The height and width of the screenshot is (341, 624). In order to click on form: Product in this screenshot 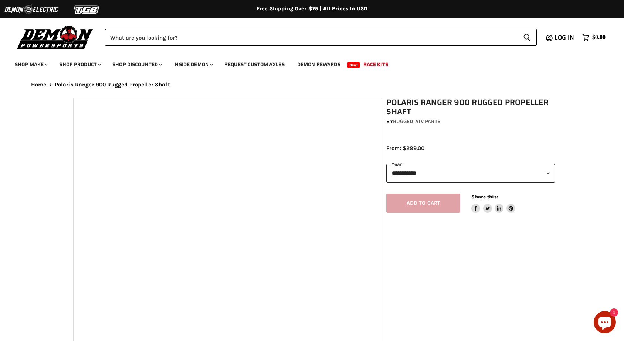, I will do `click(321, 37)`.